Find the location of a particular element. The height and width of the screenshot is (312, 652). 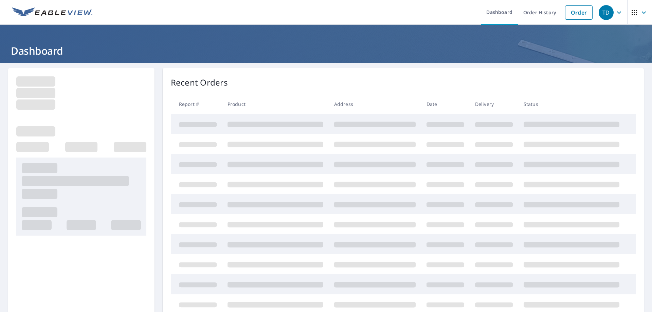

th: Delivery is located at coordinates (494, 104).